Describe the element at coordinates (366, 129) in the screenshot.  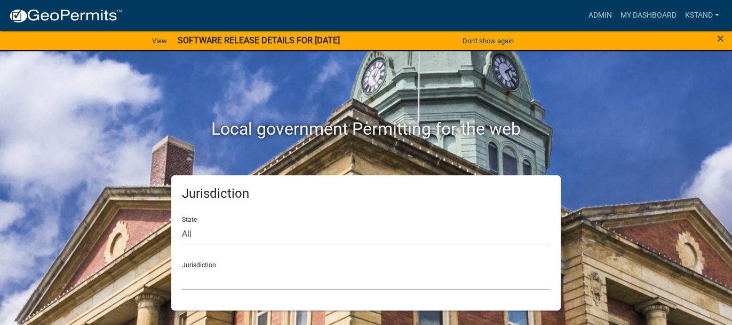
I see `h2: Local government Permitting for the web` at that location.